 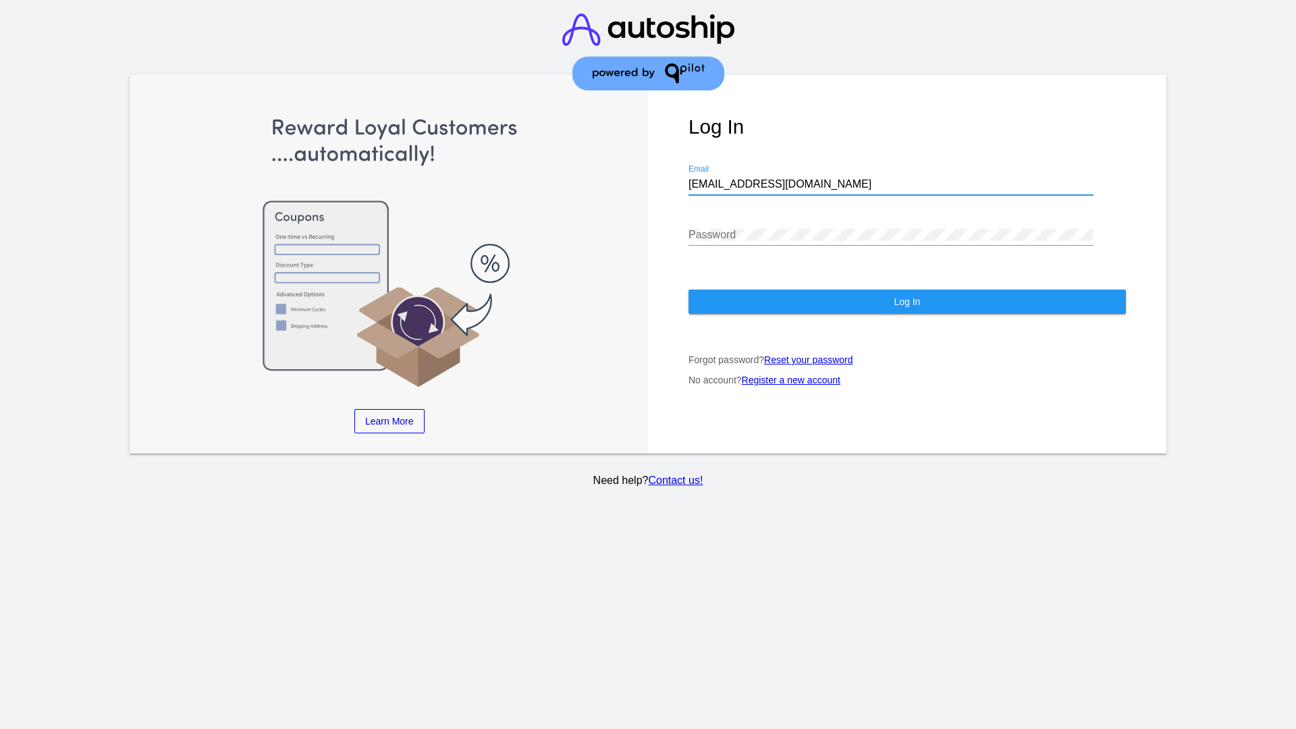 I want to click on h1: Log In, so click(x=907, y=127).